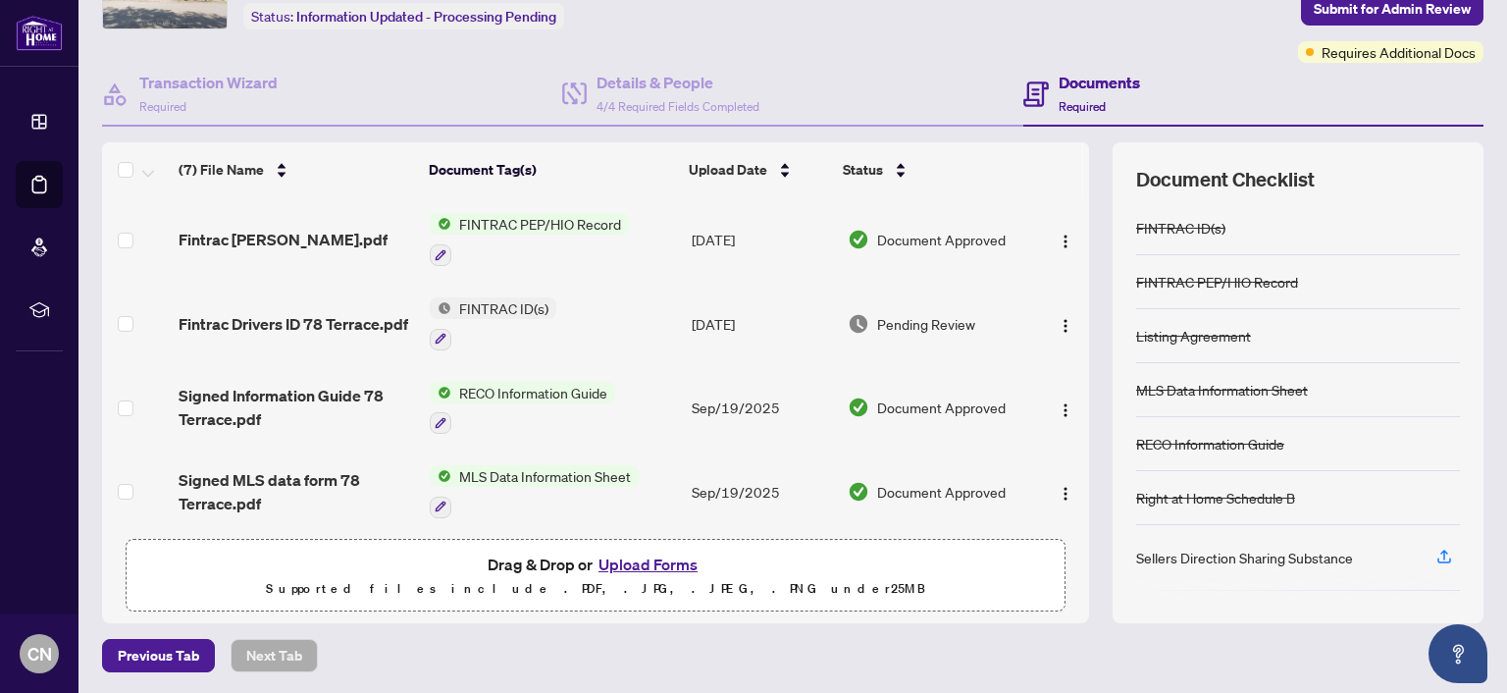 This screenshot has width=1507, height=693. What do you see at coordinates (863, 170) in the screenshot?
I see `span: Status` at bounding box center [863, 170].